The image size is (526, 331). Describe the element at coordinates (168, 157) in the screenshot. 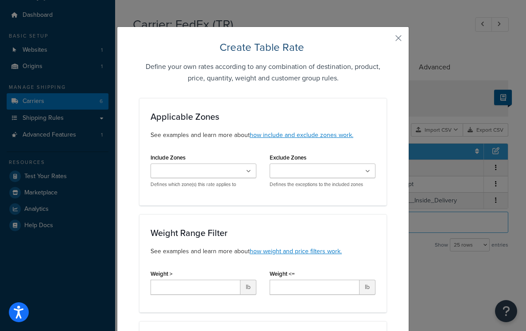

I see `label: Include Zones` at that location.